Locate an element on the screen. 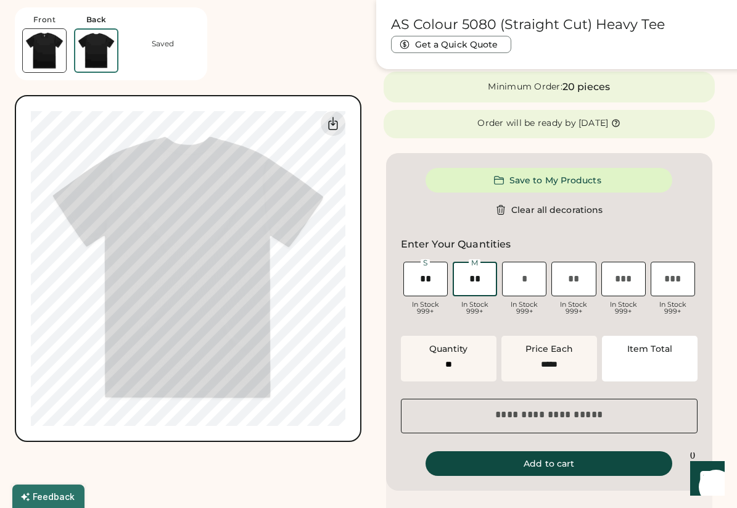 The height and width of the screenshot is (508, 737). div: Front is located at coordinates (44, 20).